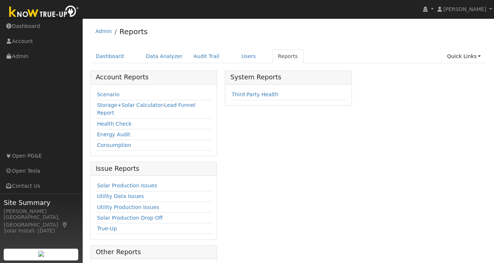 This screenshot has width=494, height=263. What do you see at coordinates (154, 252) in the screenshot?
I see `h5: Other Reports` at bounding box center [154, 252].